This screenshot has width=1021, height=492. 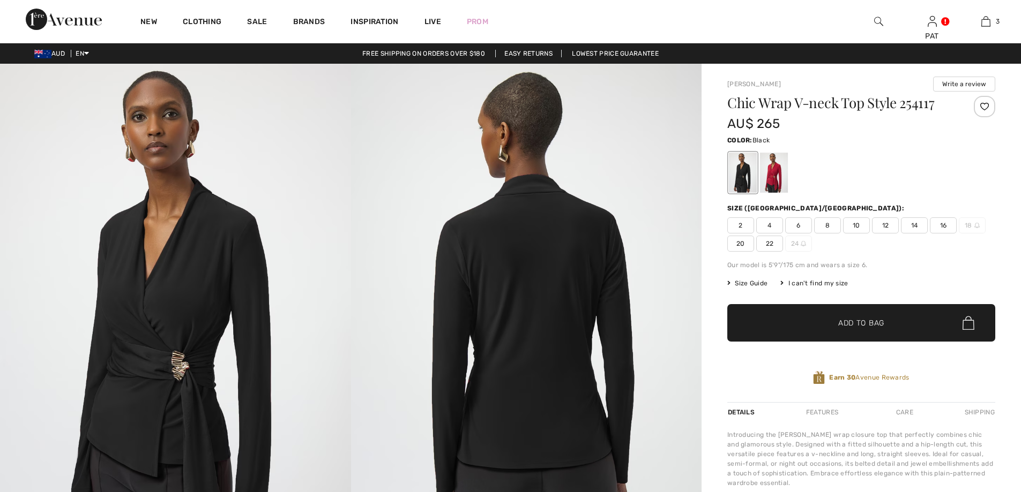 I want to click on span: Add to Bag, so click(x=861, y=323).